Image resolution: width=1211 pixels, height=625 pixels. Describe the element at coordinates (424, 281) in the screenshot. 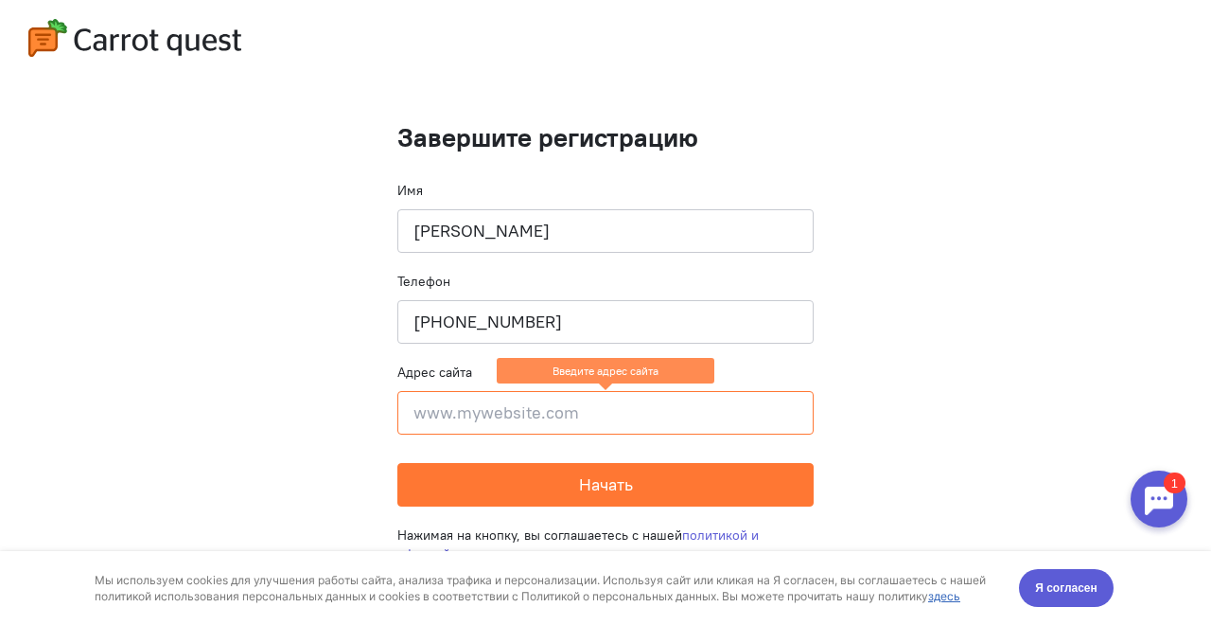

I see `label: Телефон` at that location.